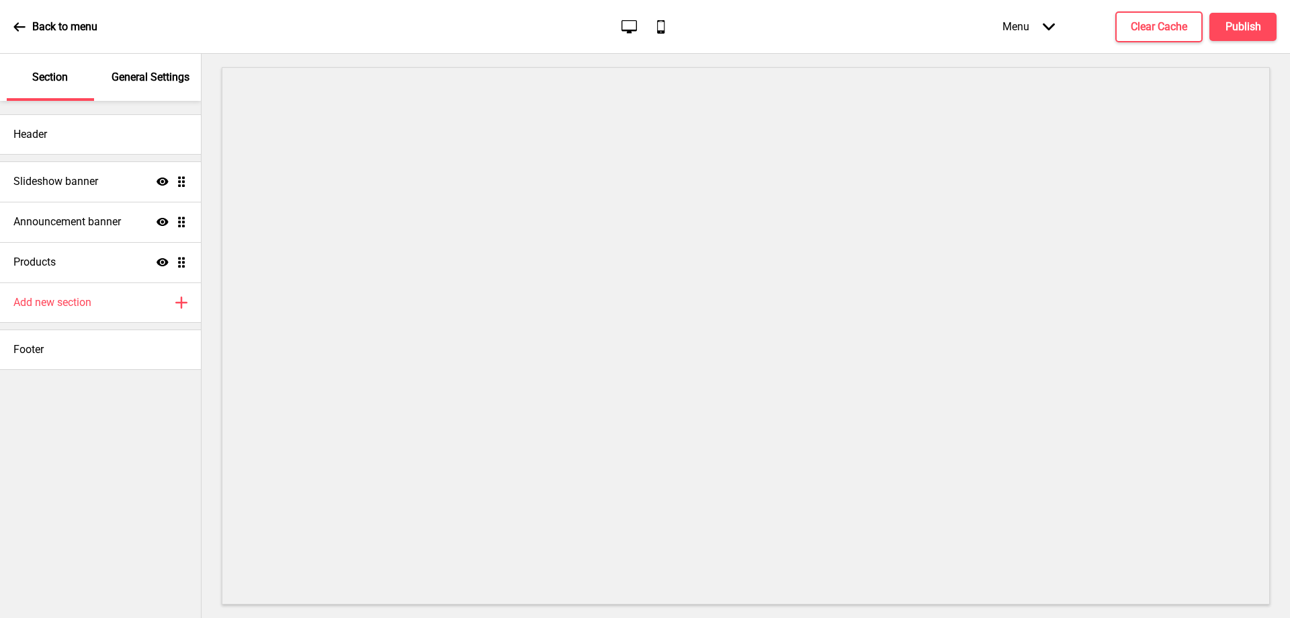 This screenshot has width=1290, height=618. Describe the element at coordinates (67, 222) in the screenshot. I see `h4: Announcement banner` at that location.